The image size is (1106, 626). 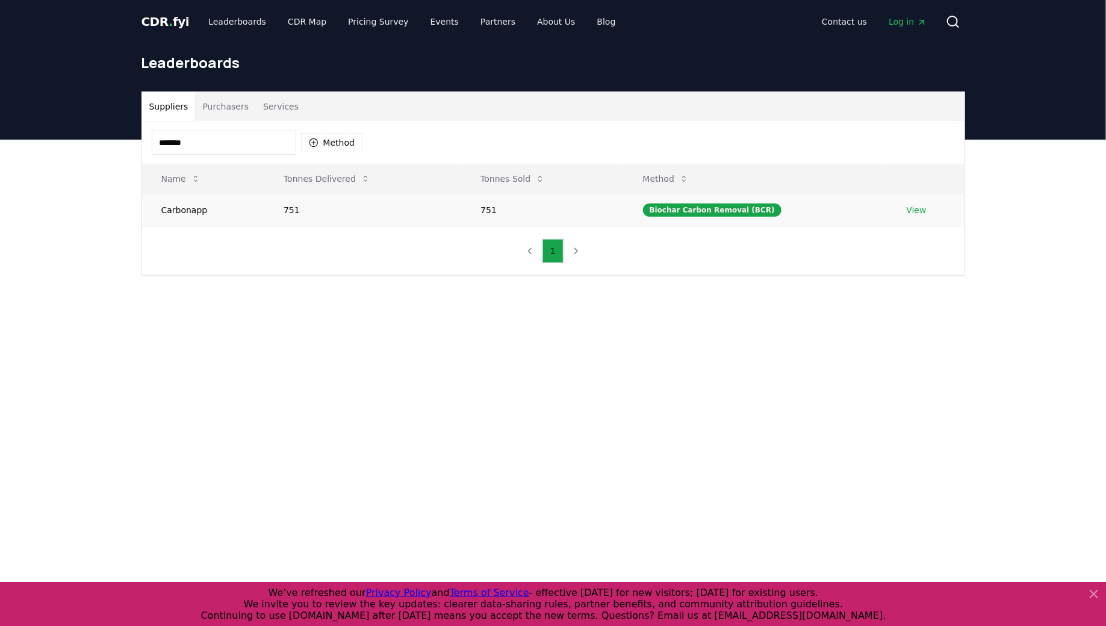 What do you see at coordinates (553, 251) in the screenshot?
I see `button: 1` at bounding box center [553, 251].